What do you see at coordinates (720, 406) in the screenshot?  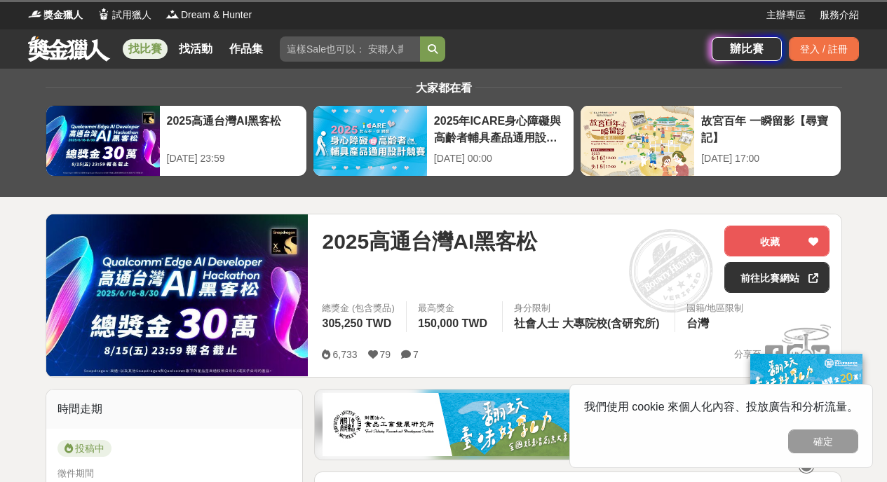 I see `span: 我們使用 cookie 來個人化內容、投放廣告和分析流量。` at bounding box center [720, 406].